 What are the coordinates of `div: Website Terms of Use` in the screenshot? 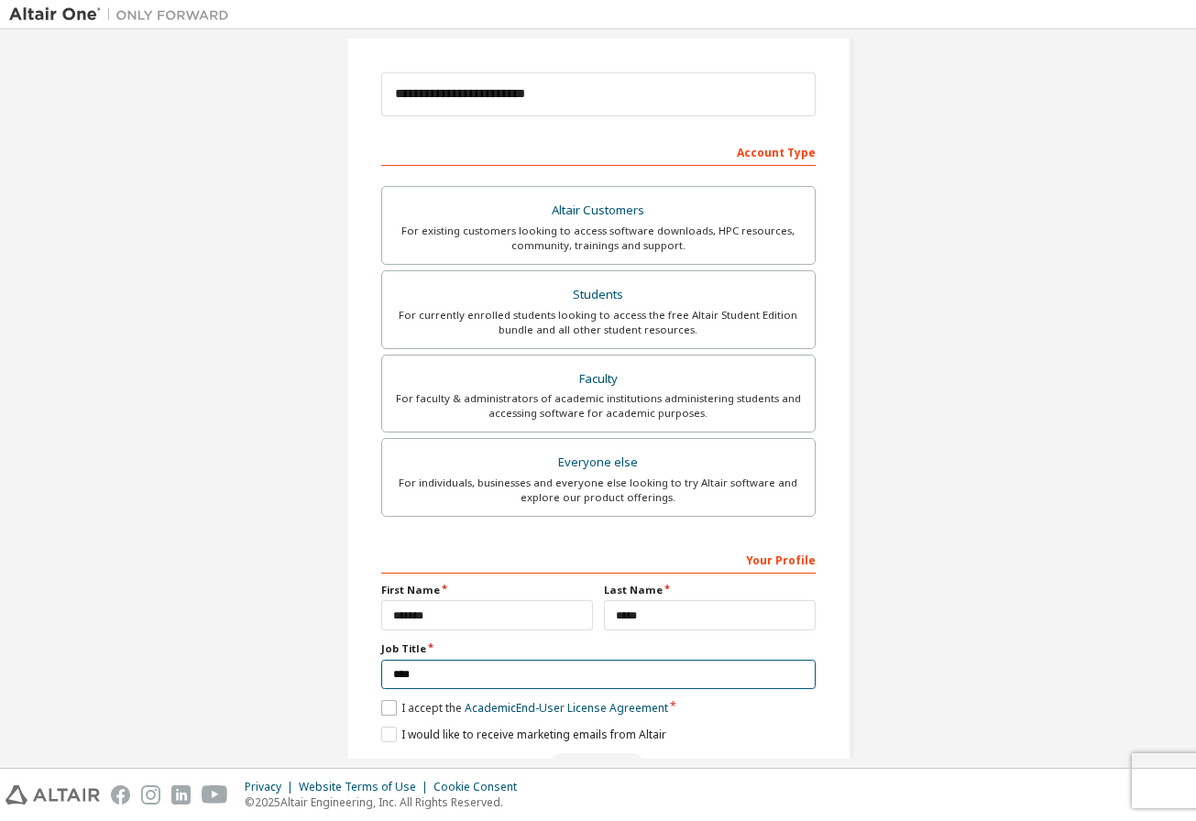 It's located at (366, 787).